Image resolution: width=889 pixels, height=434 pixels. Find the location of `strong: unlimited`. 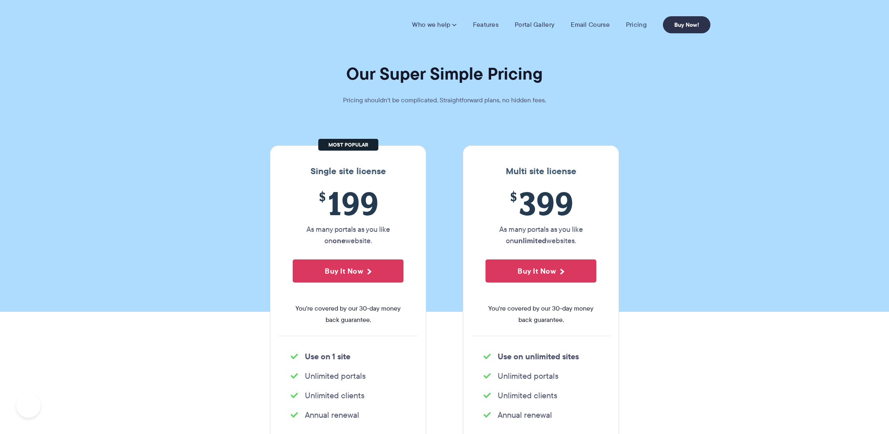

strong: unlimited is located at coordinates (530, 240).